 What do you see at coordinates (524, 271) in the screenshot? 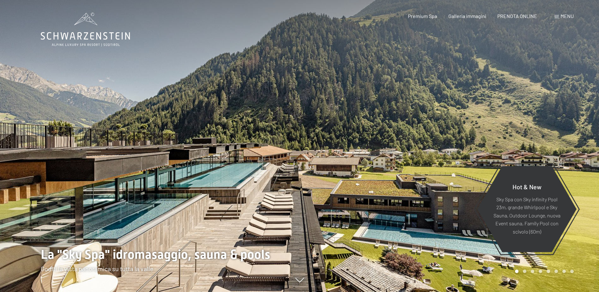
I see `div: Carousel Page 2` at bounding box center [524, 271].